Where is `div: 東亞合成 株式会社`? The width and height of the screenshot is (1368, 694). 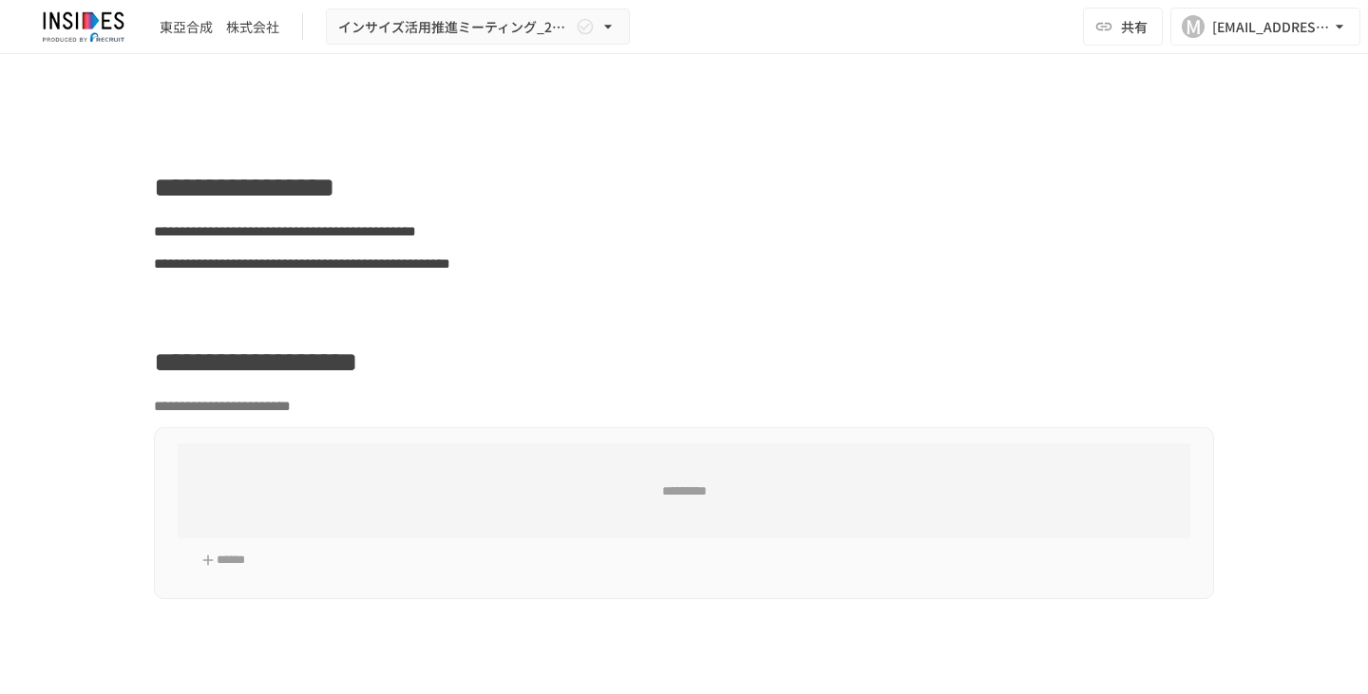 div: 東亞合成 株式会社 is located at coordinates (219, 27).